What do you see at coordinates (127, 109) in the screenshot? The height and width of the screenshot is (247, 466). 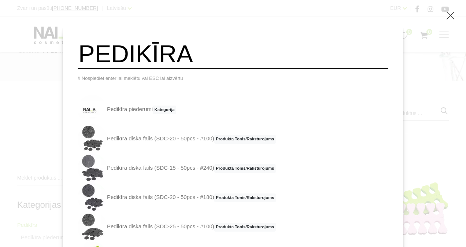 I see `a: Pedikīra piederumiKategorija` at bounding box center [127, 109].